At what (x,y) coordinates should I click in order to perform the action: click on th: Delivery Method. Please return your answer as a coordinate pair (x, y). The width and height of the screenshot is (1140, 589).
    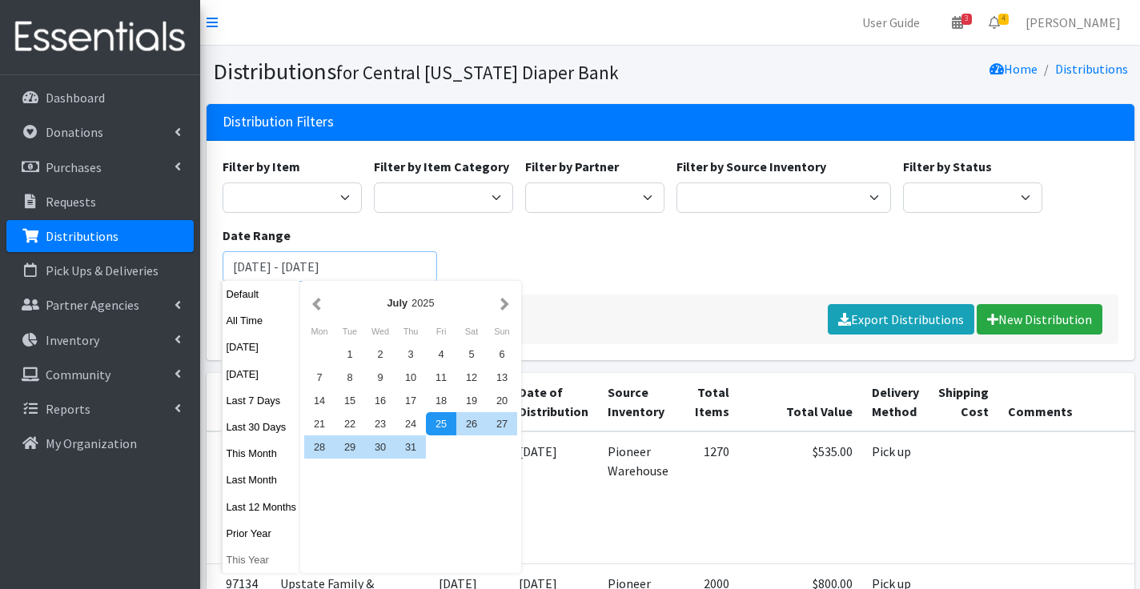
    Looking at the image, I should click on (895, 402).